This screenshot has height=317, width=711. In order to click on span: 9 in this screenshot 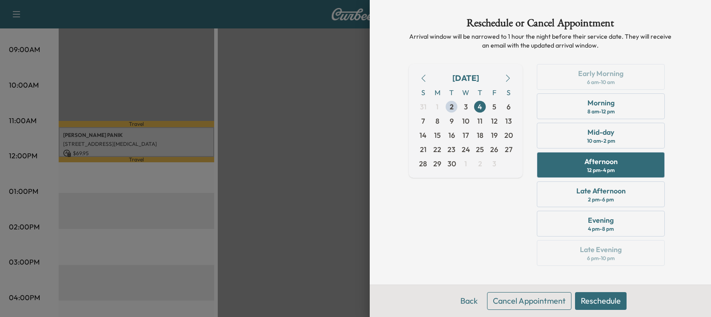, I will do `click(451, 121)`.